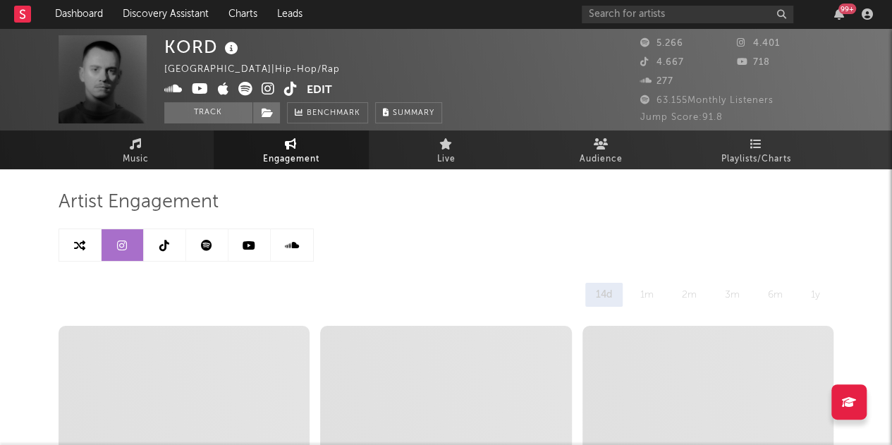 The image size is (892, 445). What do you see at coordinates (681, 117) in the screenshot?
I see `span: Jump Score: 91.8` at bounding box center [681, 117].